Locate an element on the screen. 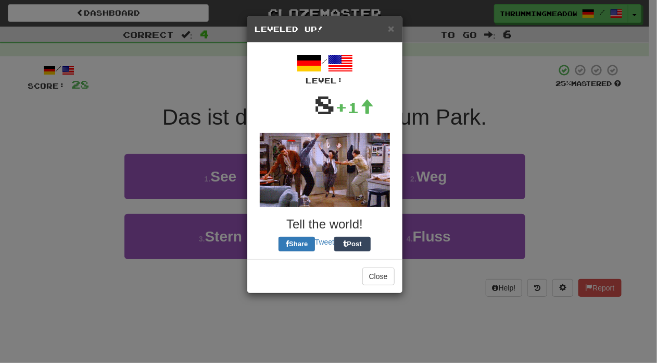  button: Share is located at coordinates (297, 244).